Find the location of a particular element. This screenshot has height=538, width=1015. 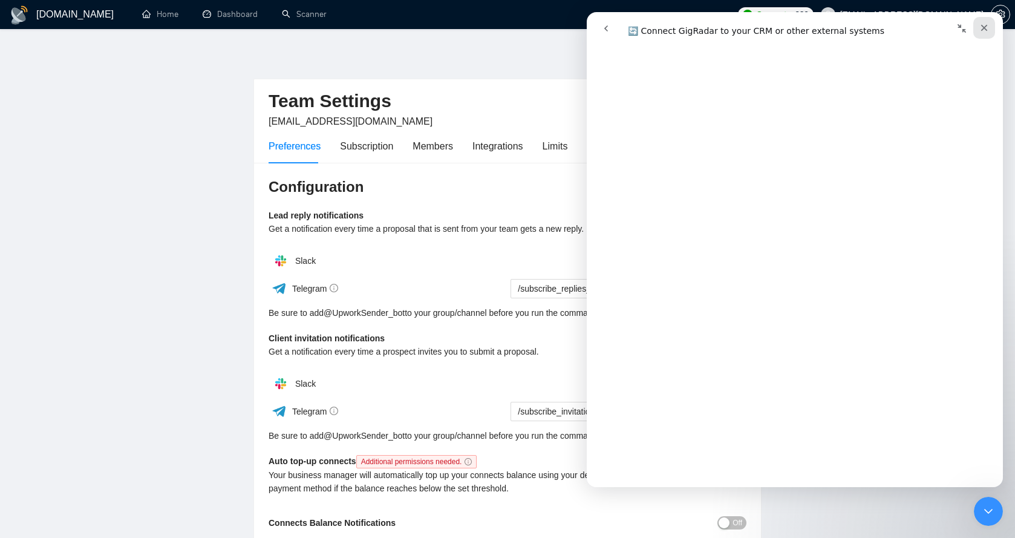

div: Subscription is located at coordinates (367, 146).